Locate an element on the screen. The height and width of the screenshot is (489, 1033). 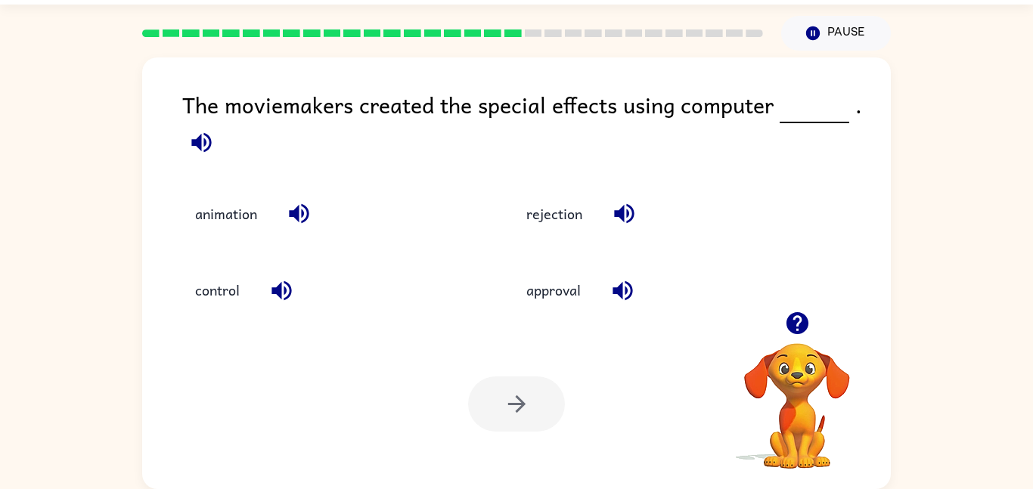
button: animation is located at coordinates (226, 214).